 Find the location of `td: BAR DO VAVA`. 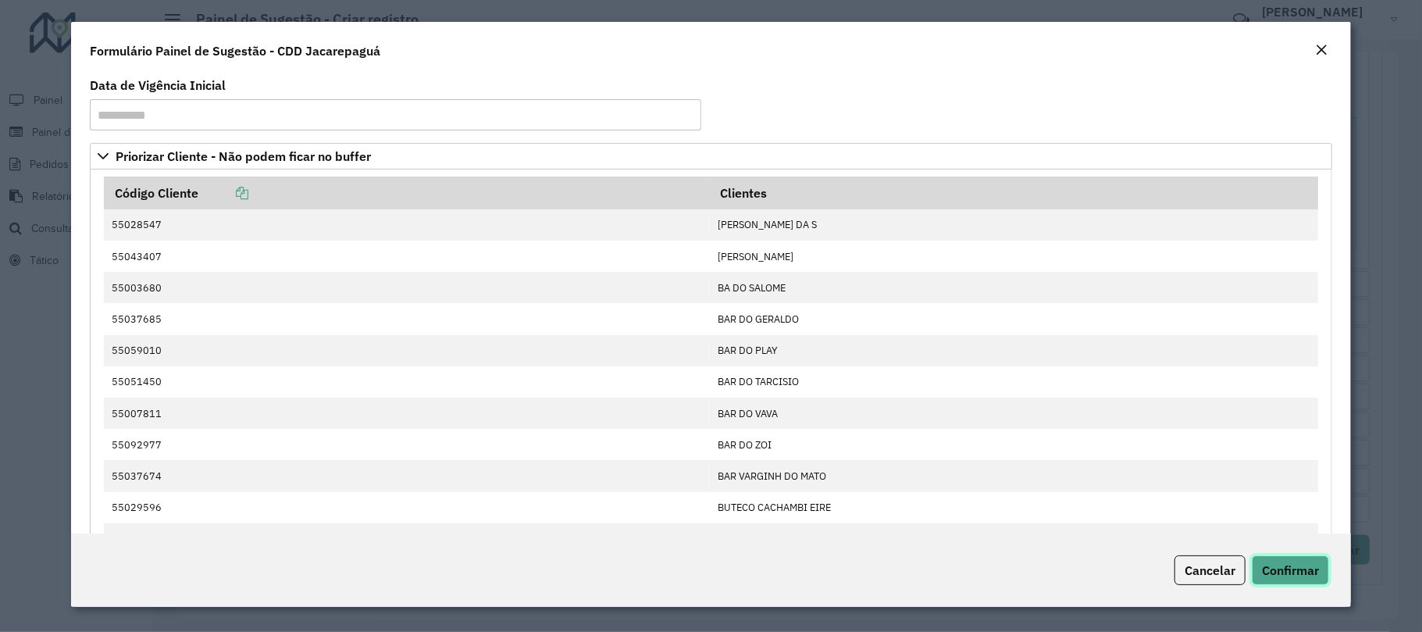

td: BAR DO VAVA is located at coordinates (1013, 413).